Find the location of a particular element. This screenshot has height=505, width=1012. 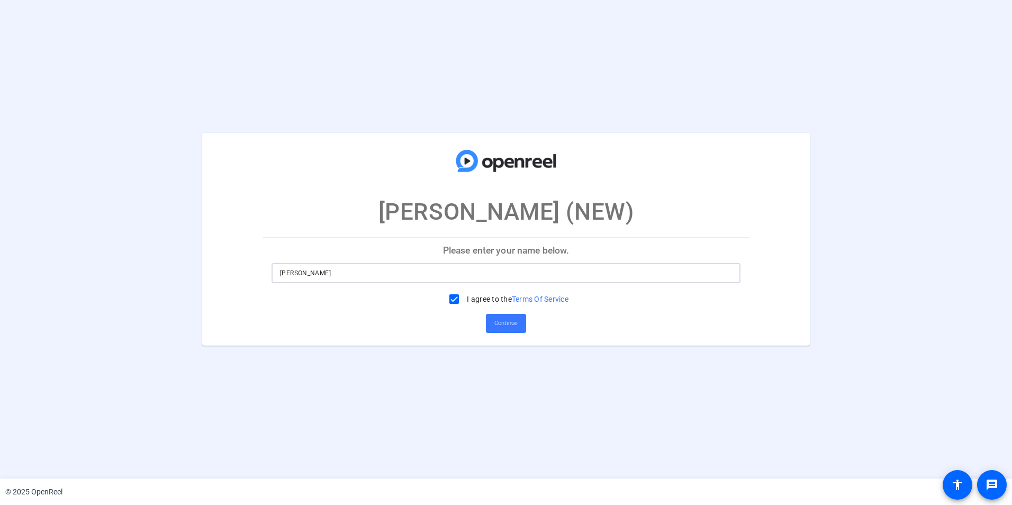

mat-icon: accessibility is located at coordinates (958, 485).